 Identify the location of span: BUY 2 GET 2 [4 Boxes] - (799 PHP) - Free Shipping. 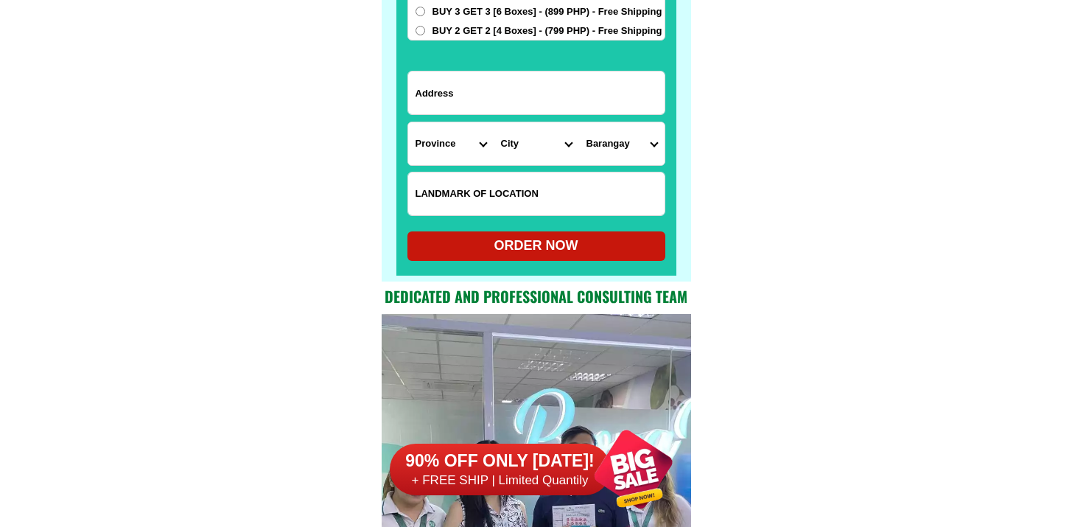
(547, 31).